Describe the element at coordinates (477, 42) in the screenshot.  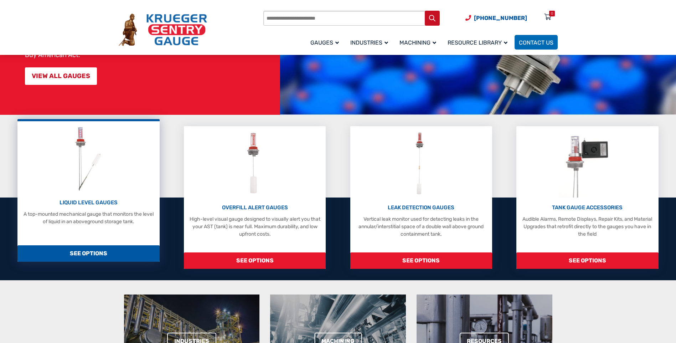
I see `span: Resource Library` at that location.